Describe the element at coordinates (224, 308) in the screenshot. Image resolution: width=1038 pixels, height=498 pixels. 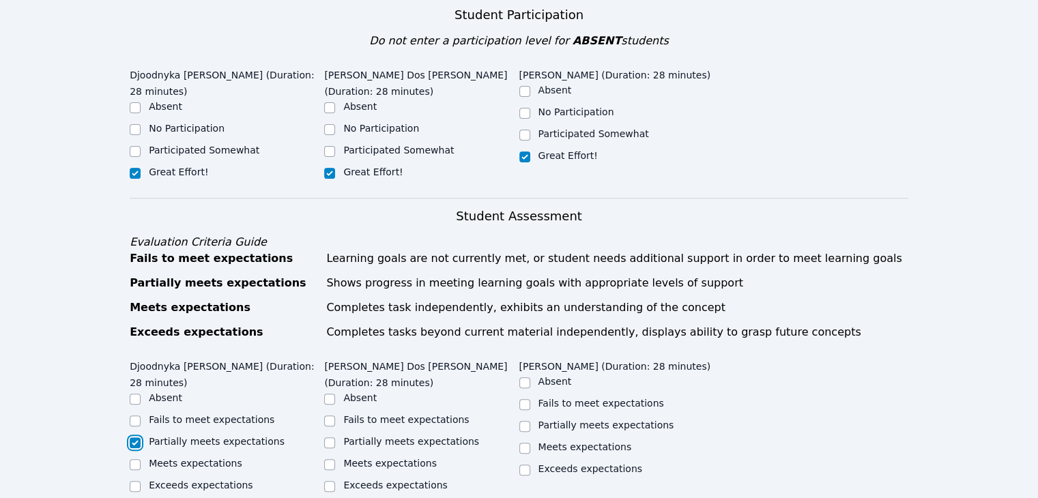
I see `div: Meets expectations` at that location.